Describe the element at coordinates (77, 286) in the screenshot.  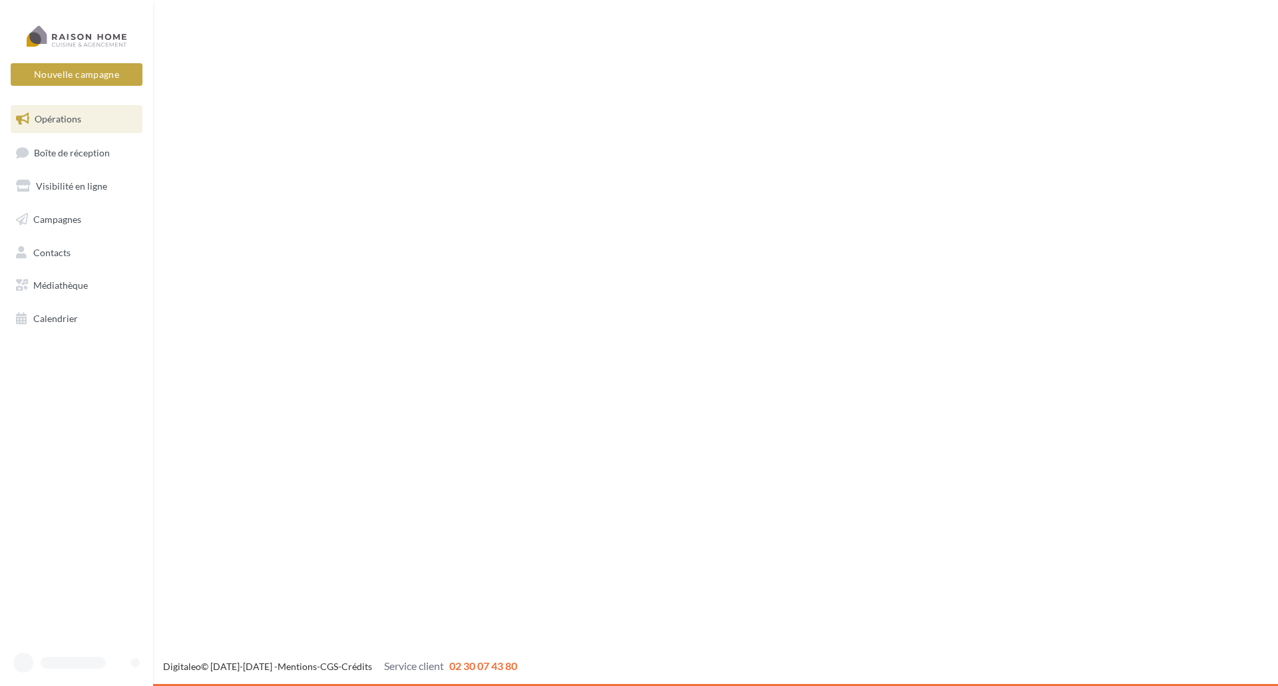
I see `a: Médiathèque` at that location.